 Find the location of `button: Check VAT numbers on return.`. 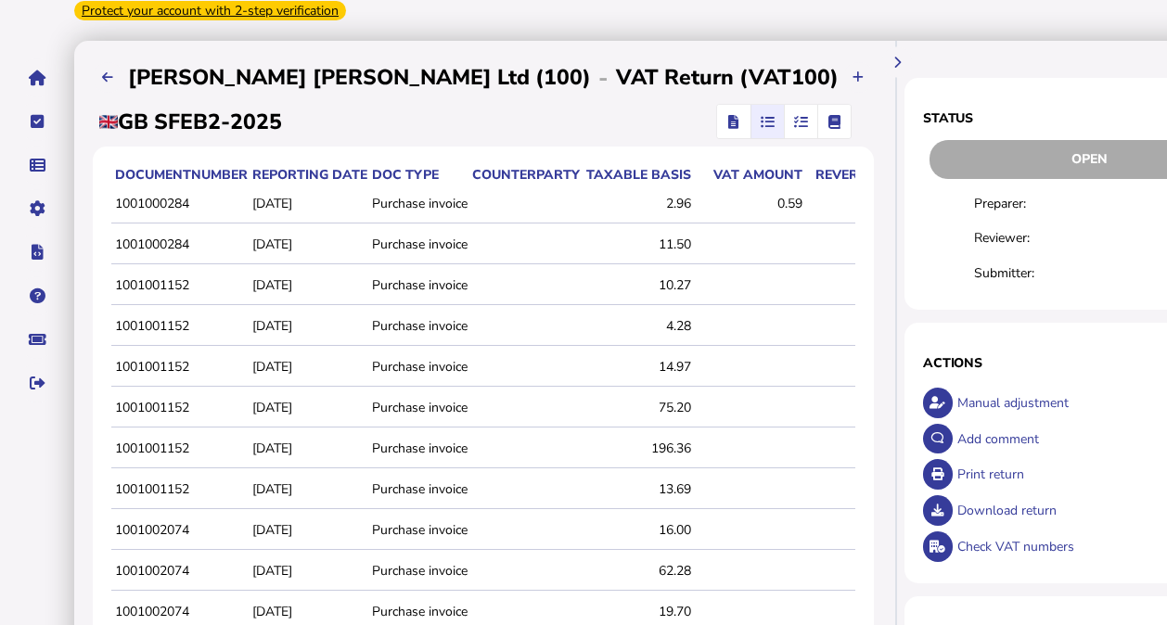

button: Check VAT numbers on return. is located at coordinates (938, 546).